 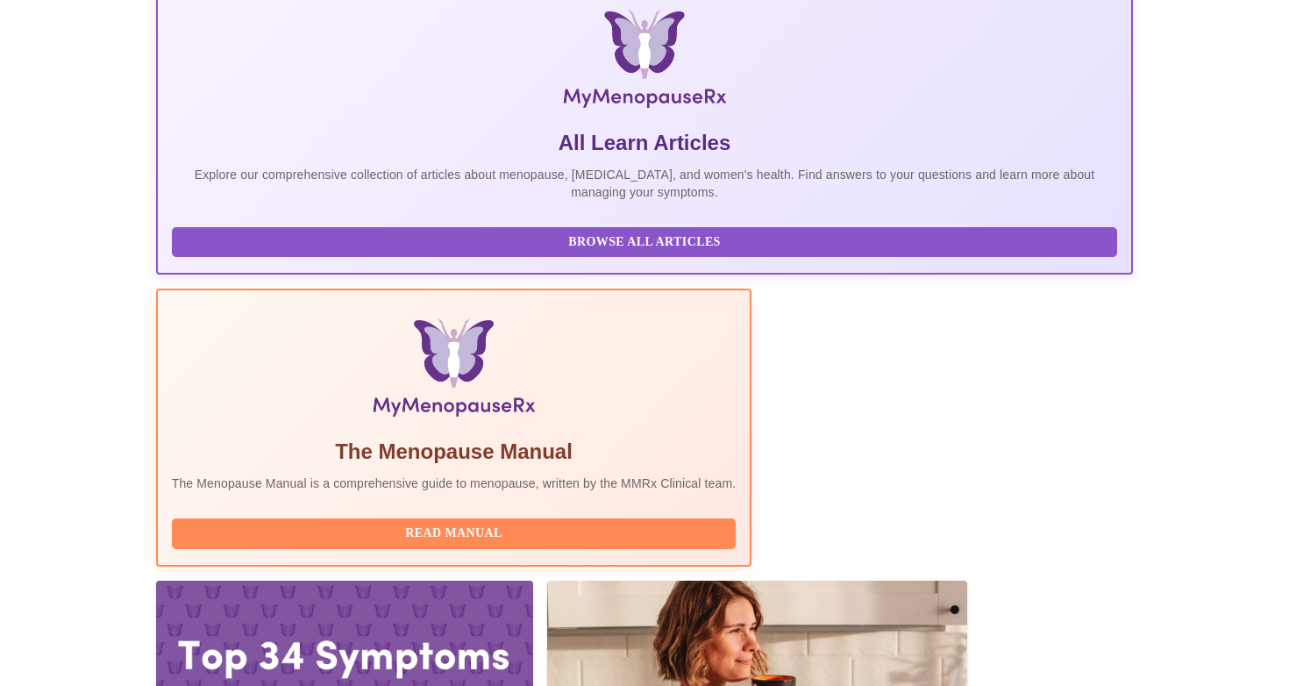 I want to click on a: Browse All Articles, so click(x=647, y=240).